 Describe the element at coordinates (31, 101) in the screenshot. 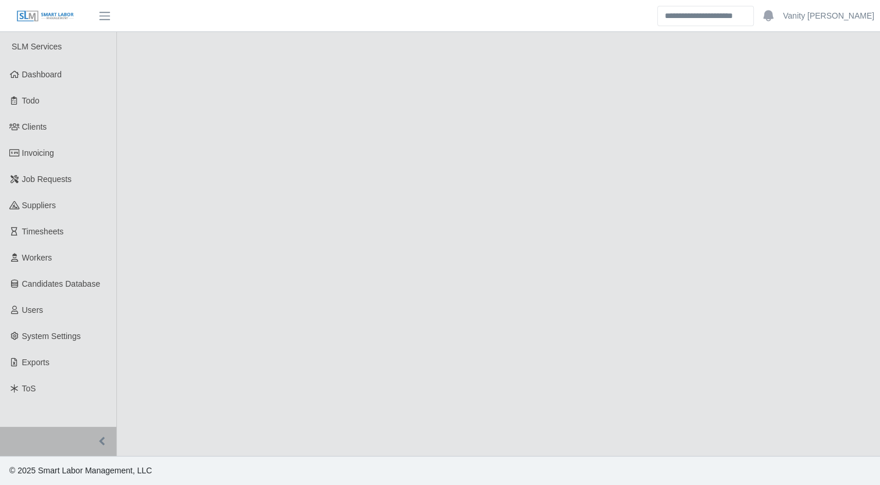

I see `span: Todo` at that location.